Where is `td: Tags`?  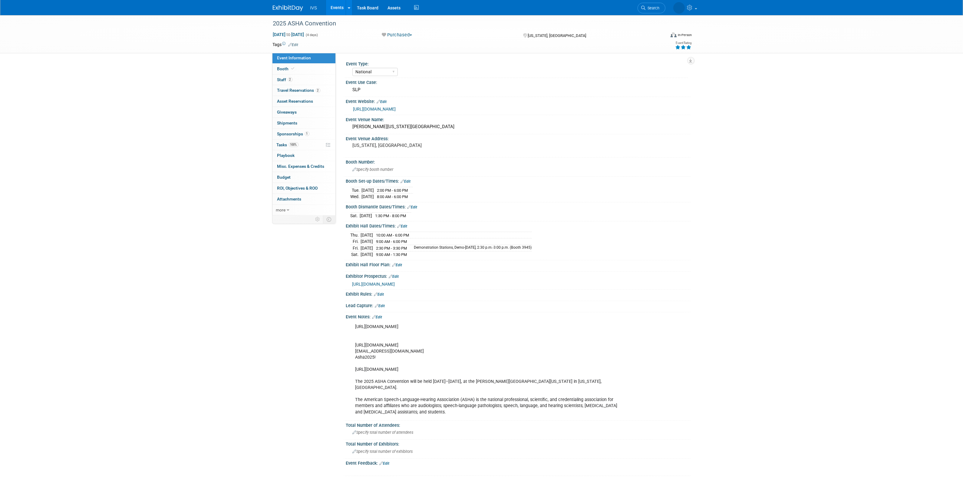
td: Tags is located at coordinates (285, 44).